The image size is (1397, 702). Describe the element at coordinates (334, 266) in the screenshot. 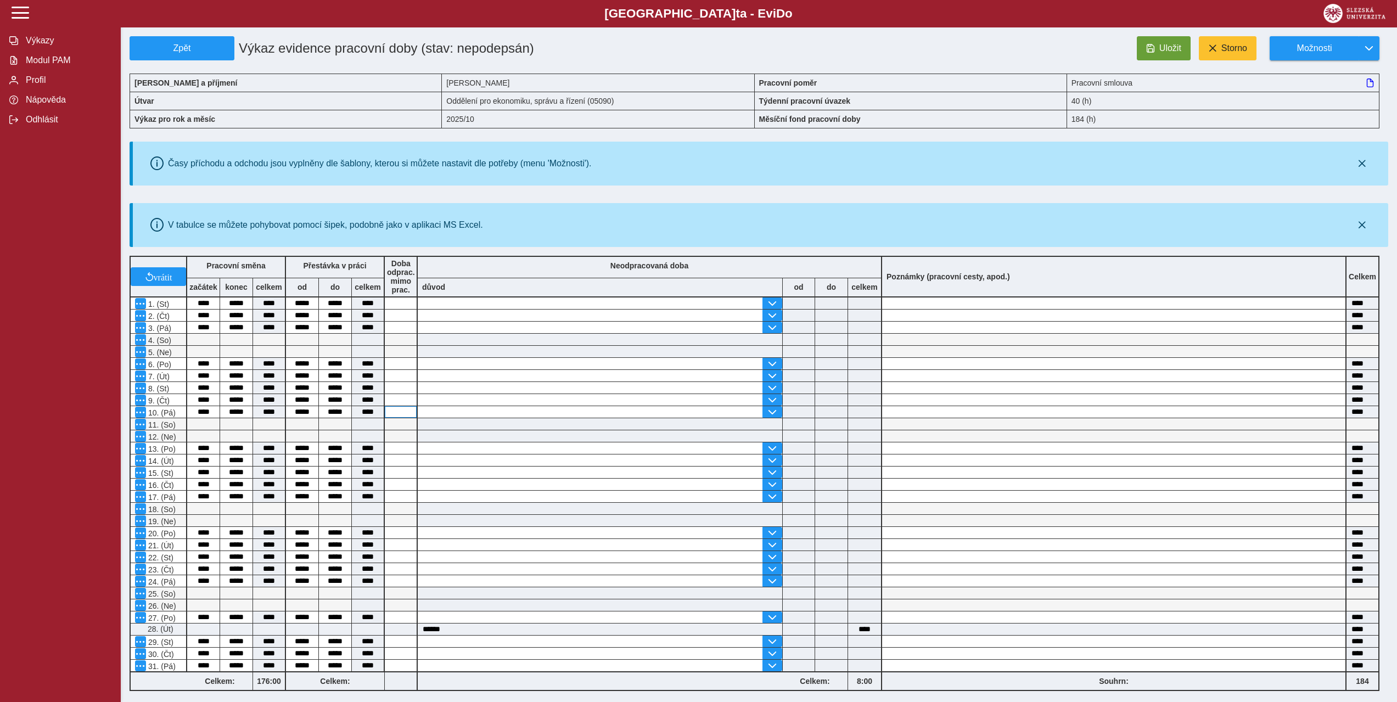

I see `b: Přestávka v práci` at that location.